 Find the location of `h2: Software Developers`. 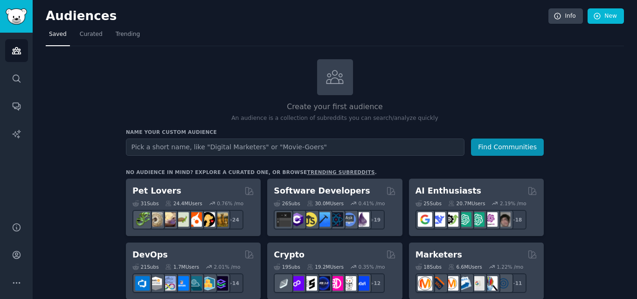

h2: Software Developers is located at coordinates (322, 191).